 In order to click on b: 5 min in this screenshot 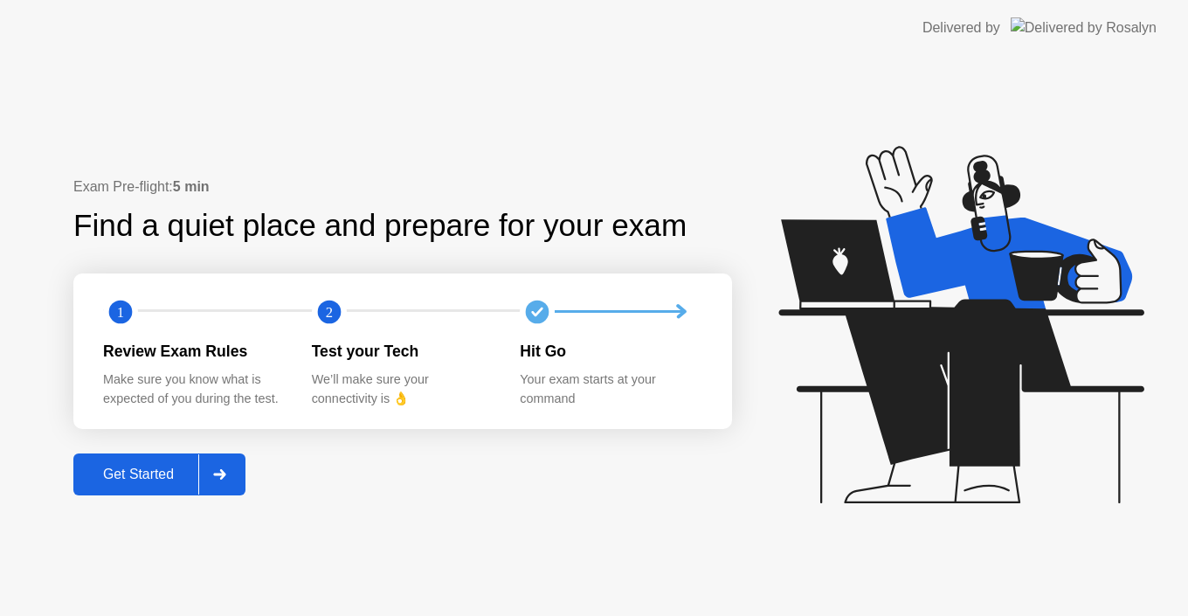, I will do `click(191, 186)`.